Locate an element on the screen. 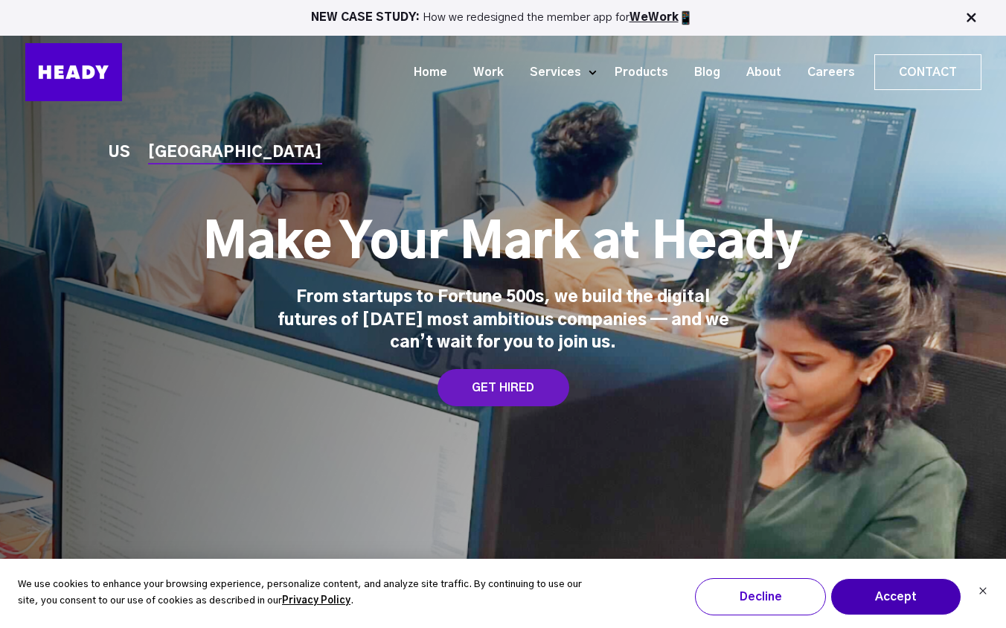 This screenshot has height=628, width=1006. a: Blog is located at coordinates (702, 72).